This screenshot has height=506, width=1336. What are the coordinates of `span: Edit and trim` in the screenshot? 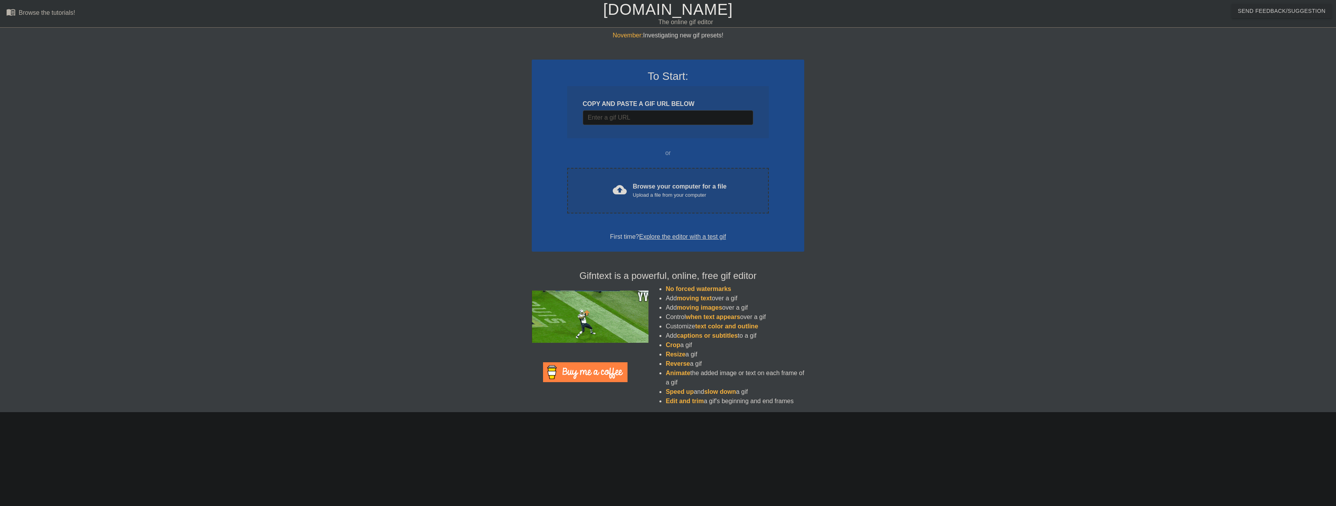 It's located at (685, 401).